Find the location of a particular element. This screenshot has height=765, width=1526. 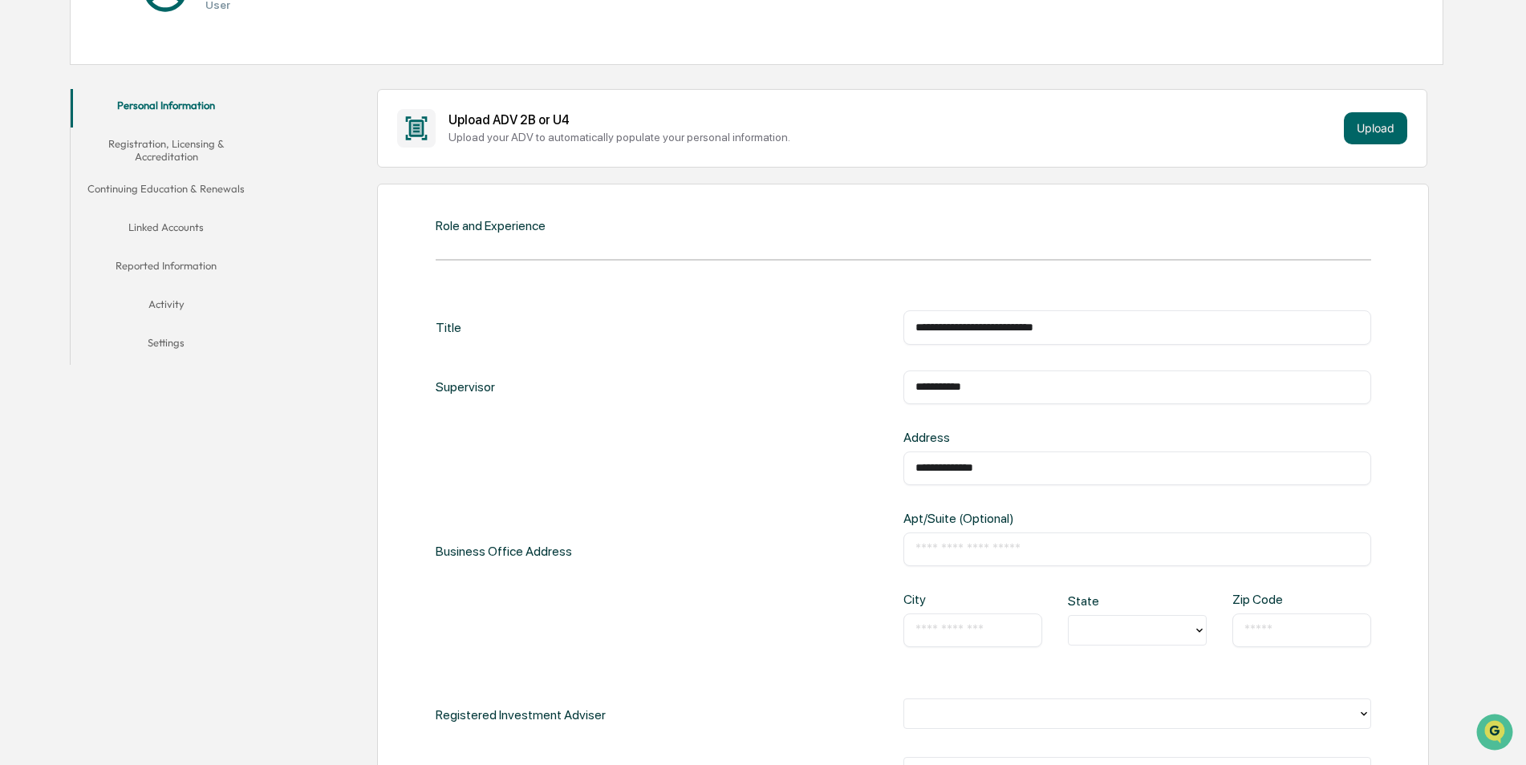

a: 🖐️Preclearance is located at coordinates (59, 210).